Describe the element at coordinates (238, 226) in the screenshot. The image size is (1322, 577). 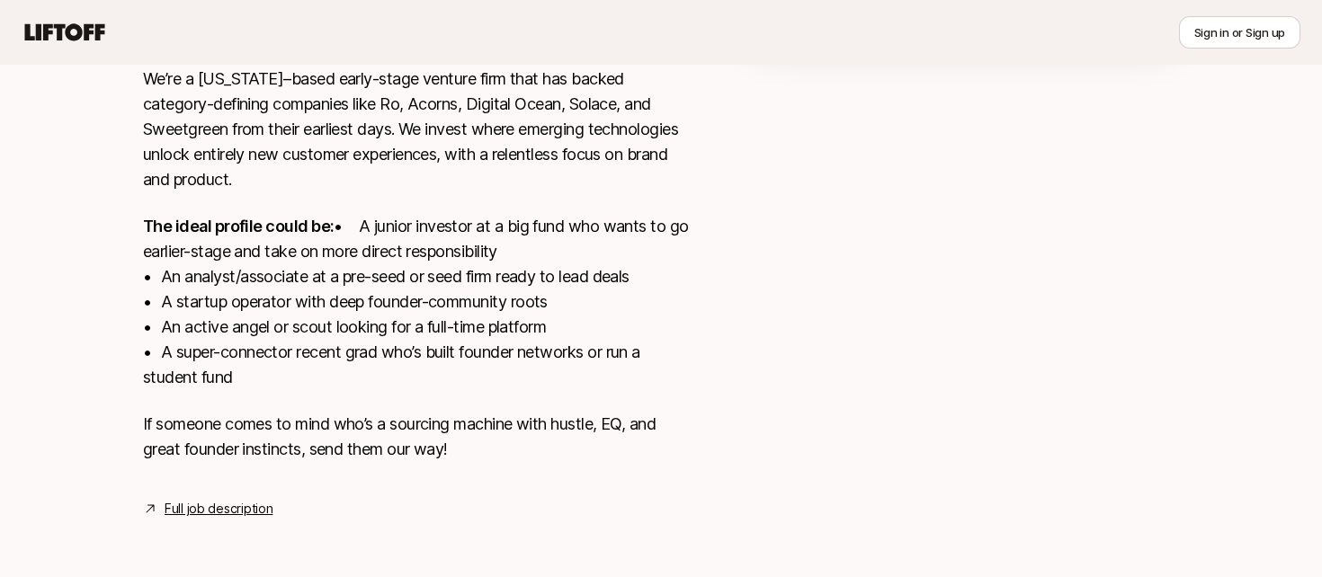
I see `strong: The ideal profile could be:` at that location.